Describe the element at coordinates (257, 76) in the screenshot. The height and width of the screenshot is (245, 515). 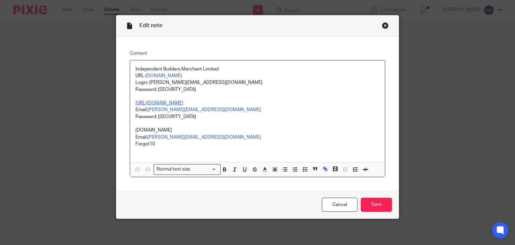
I see `p: URL-` at that location.